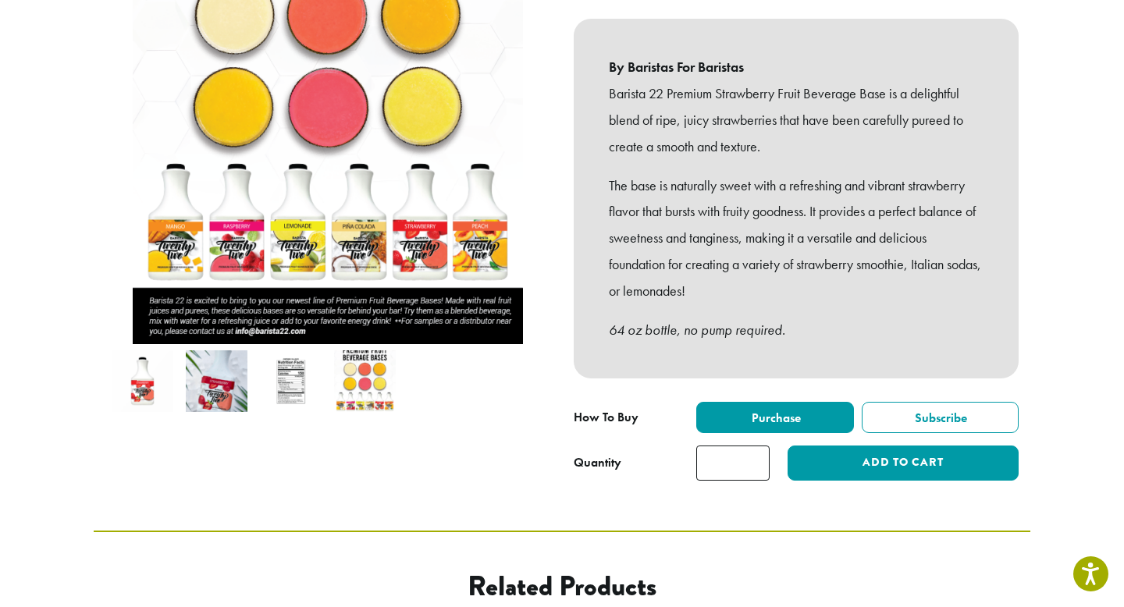  I want to click on em: 64 oz bottle, no pump required., so click(697, 329).